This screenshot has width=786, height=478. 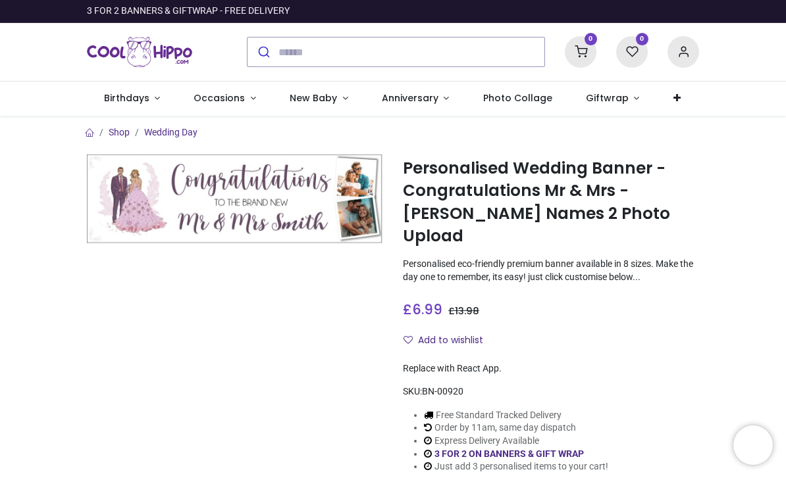 I want to click on a: Occasions, so click(x=225, y=99).